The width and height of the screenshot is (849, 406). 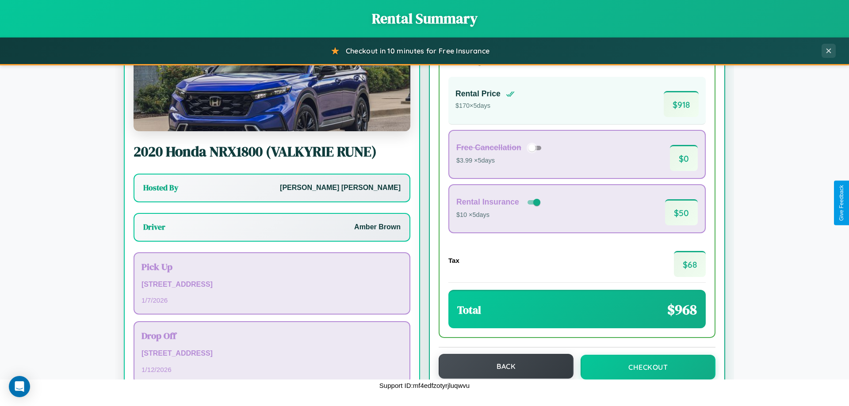 I want to click on h4: Rental Insurance, so click(x=488, y=202).